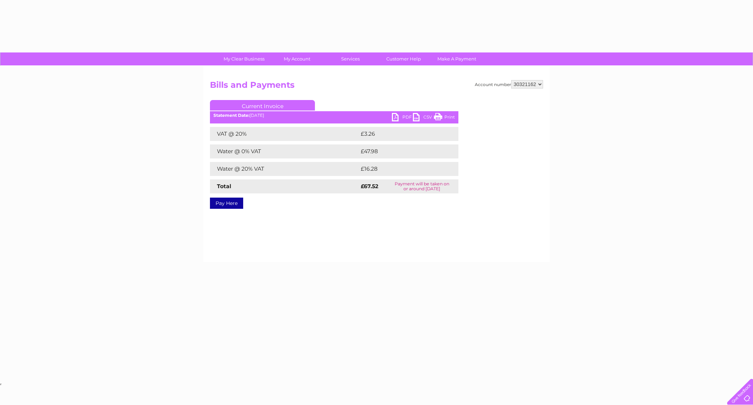 This screenshot has width=753, height=405. I want to click on td: Water @ 20% VAT, so click(284, 169).